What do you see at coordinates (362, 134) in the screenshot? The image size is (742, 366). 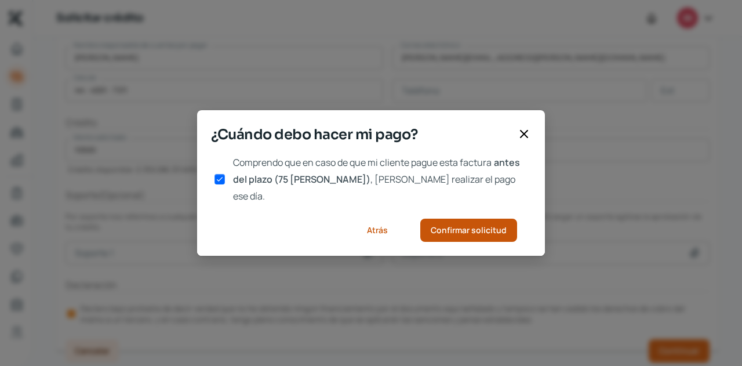 I see `span: ¿Cuándo debo hacer mi pago?` at bounding box center [362, 134].